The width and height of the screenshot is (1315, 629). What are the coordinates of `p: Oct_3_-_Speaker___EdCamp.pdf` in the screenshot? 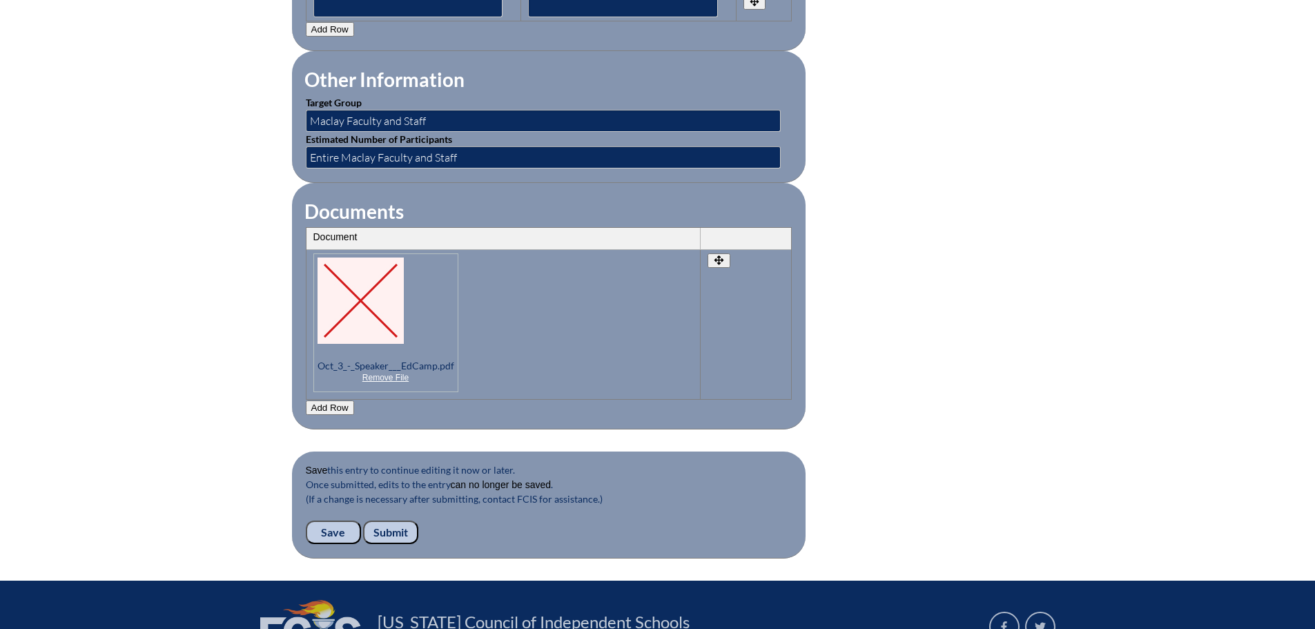 It's located at (386, 322).